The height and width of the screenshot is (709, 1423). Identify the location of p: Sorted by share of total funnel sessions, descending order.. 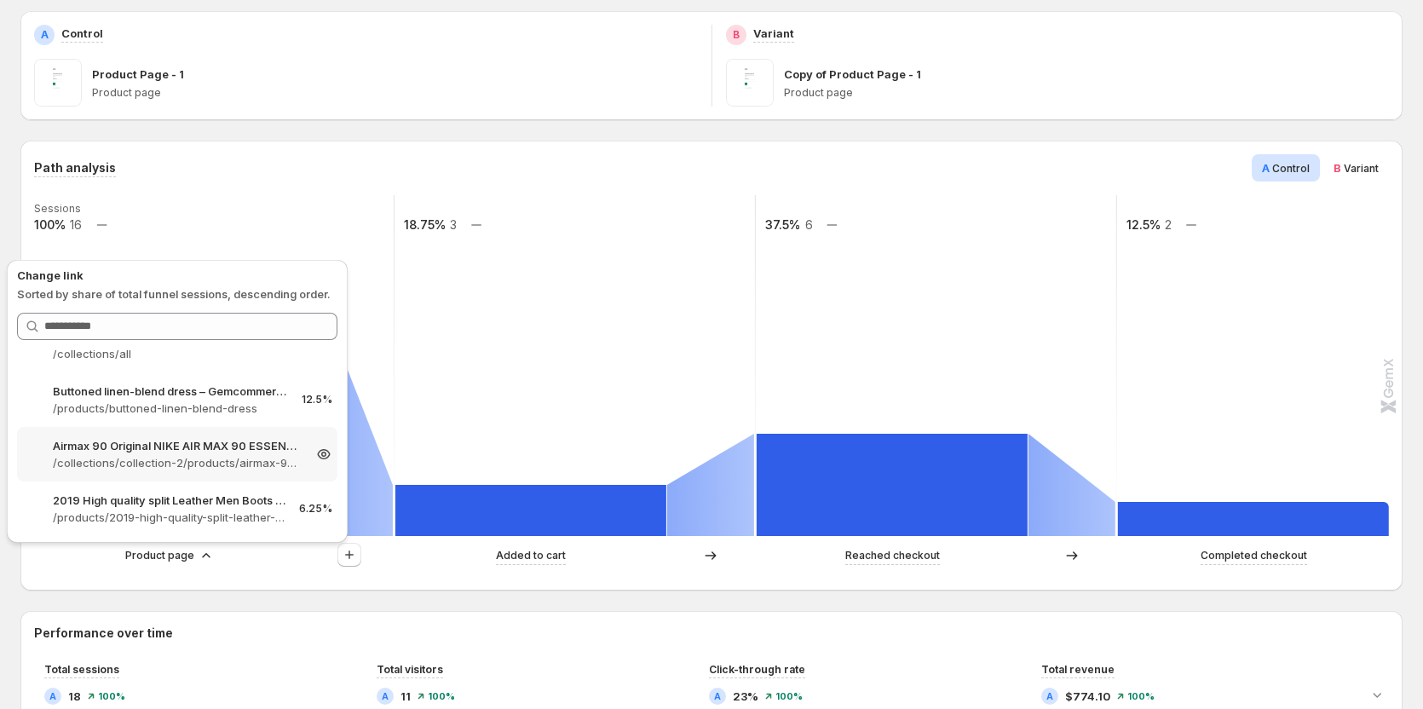
(177, 294).